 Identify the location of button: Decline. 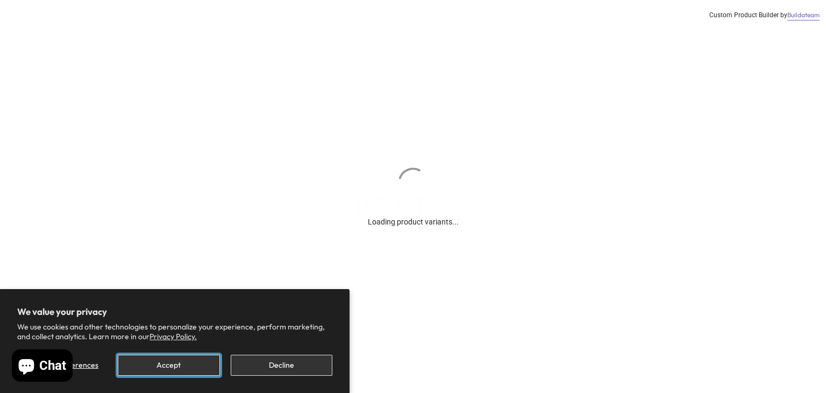
(281, 365).